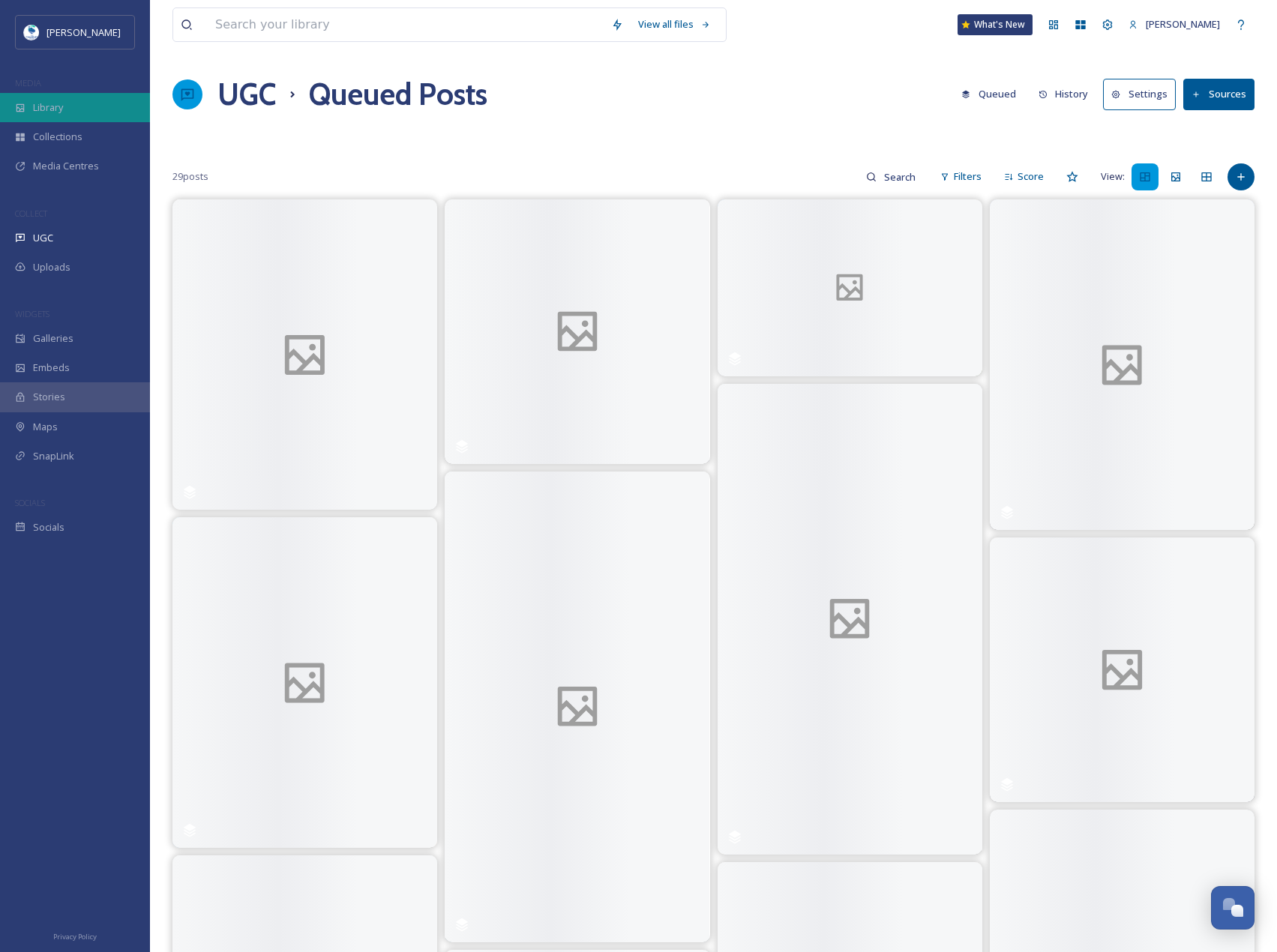  What do you see at coordinates (674, 24) in the screenshot?
I see `a: View all files` at bounding box center [674, 24].